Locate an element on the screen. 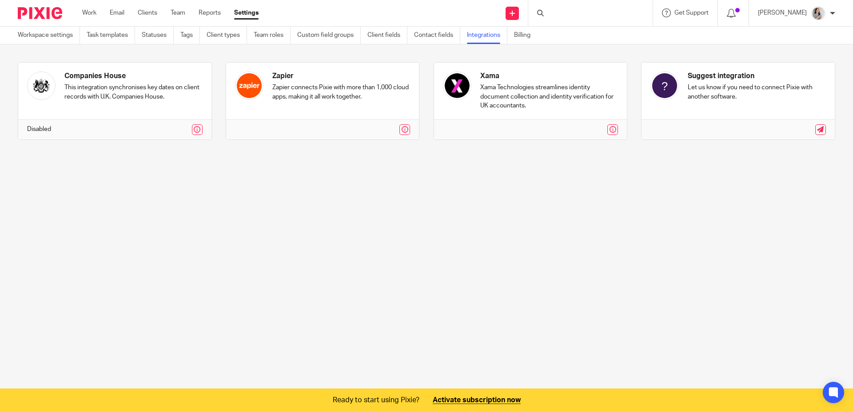 The image size is (853, 412). a: Task templates is located at coordinates (111, 35).